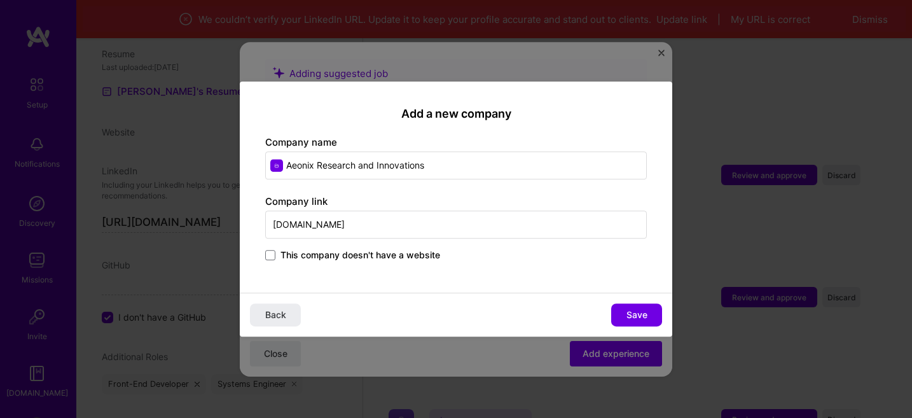  What do you see at coordinates (636, 315) in the screenshot?
I see `button: Save` at bounding box center [636, 315].